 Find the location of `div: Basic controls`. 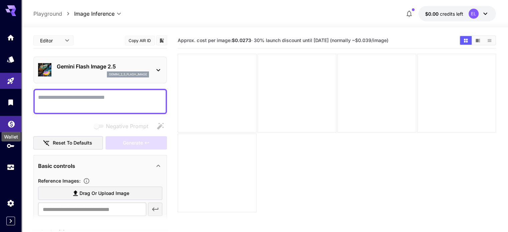

div: Basic controls is located at coordinates (100, 166).